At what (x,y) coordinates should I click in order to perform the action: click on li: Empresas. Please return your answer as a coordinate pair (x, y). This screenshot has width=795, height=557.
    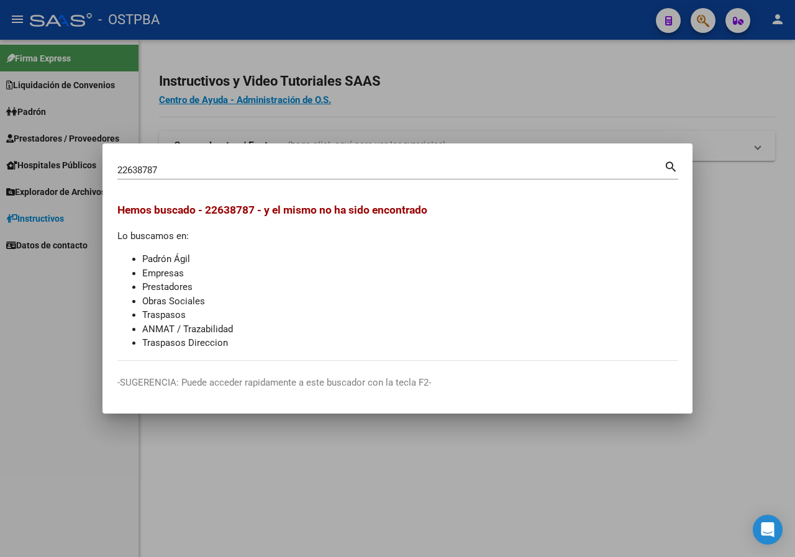
    Looking at the image, I should click on (410, 273).